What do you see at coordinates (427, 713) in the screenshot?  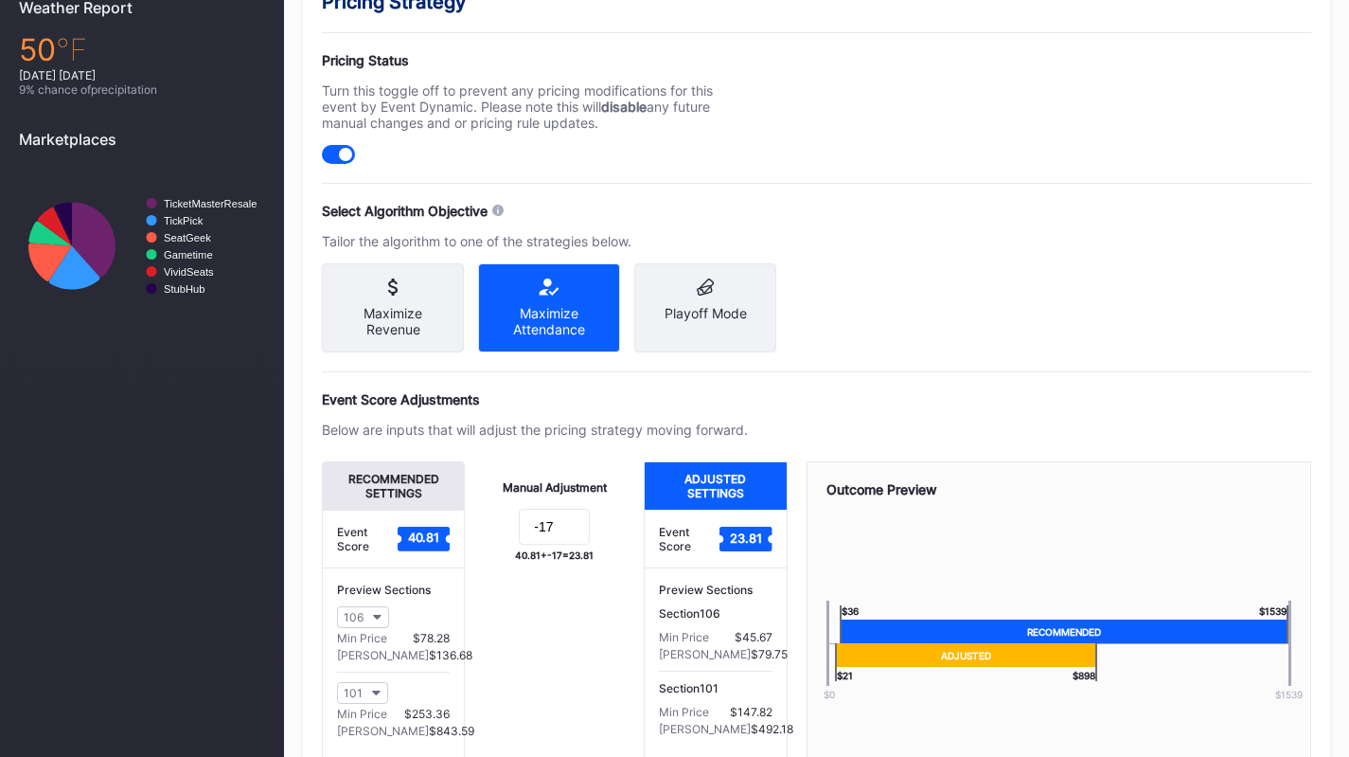 I see `div: $253.36` at bounding box center [427, 713].